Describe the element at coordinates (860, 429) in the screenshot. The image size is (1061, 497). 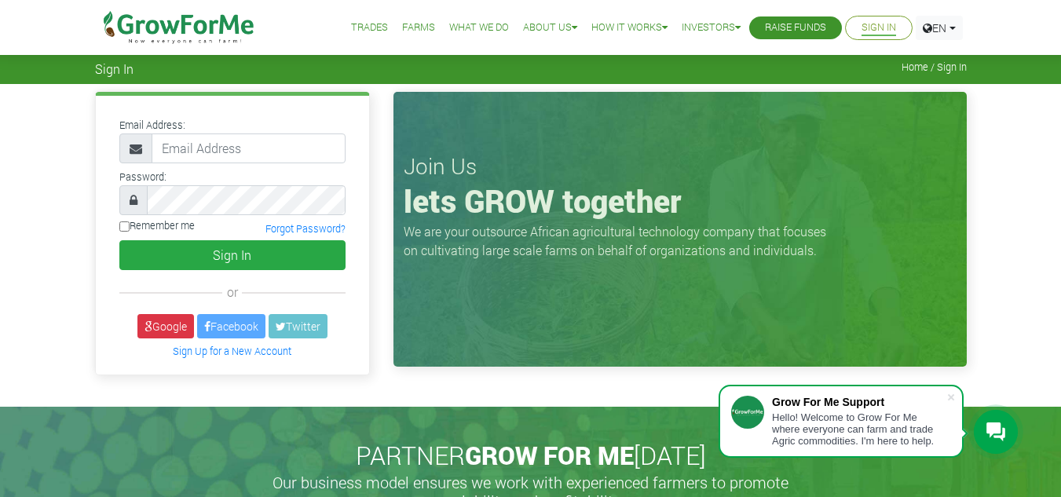
I see `div: Hello! Welcome to Grow For Me where everyone can farm and trade Agric commodities. I'm here to help.` at that location.